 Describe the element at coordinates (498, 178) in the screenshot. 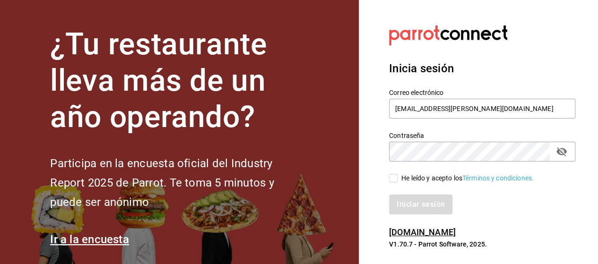

I see `a: Términos y condiciones.` at that location.